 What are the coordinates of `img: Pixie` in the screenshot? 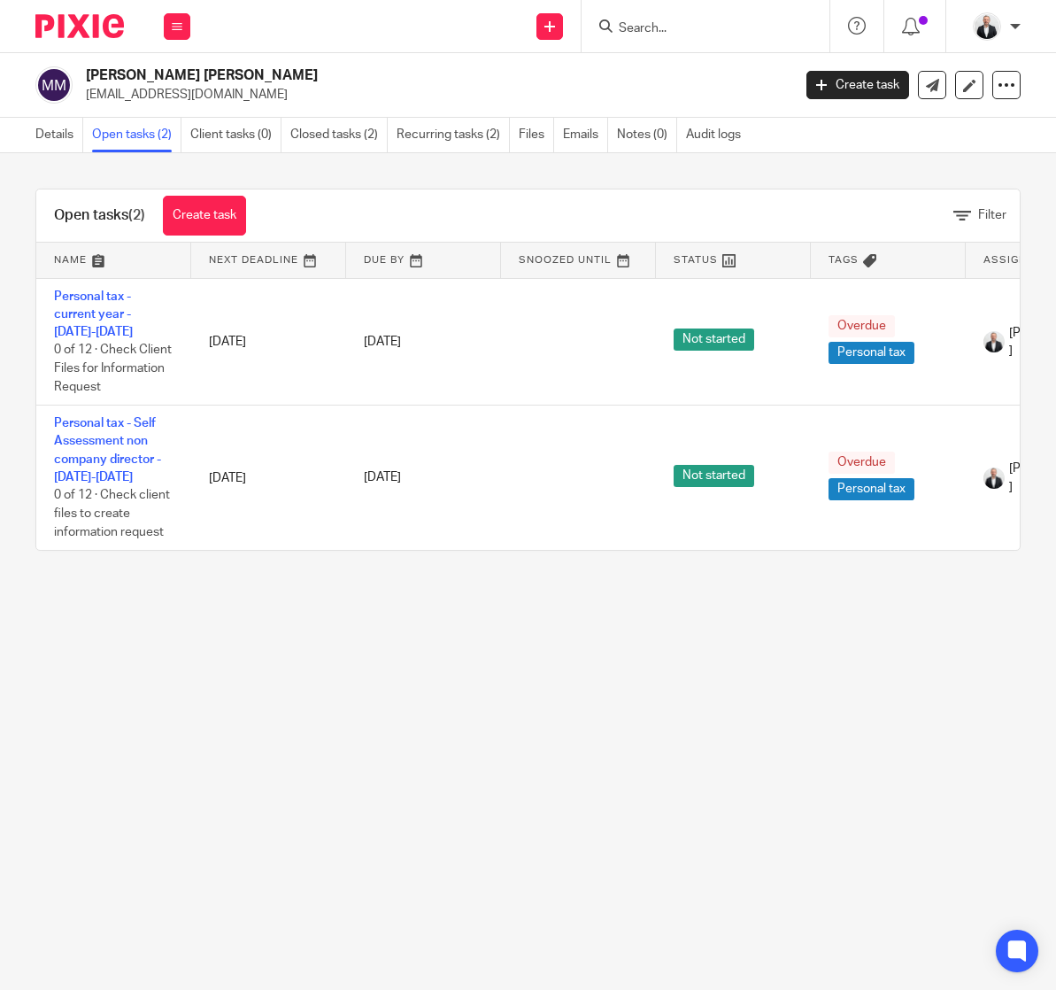 It's located at (80, 26).